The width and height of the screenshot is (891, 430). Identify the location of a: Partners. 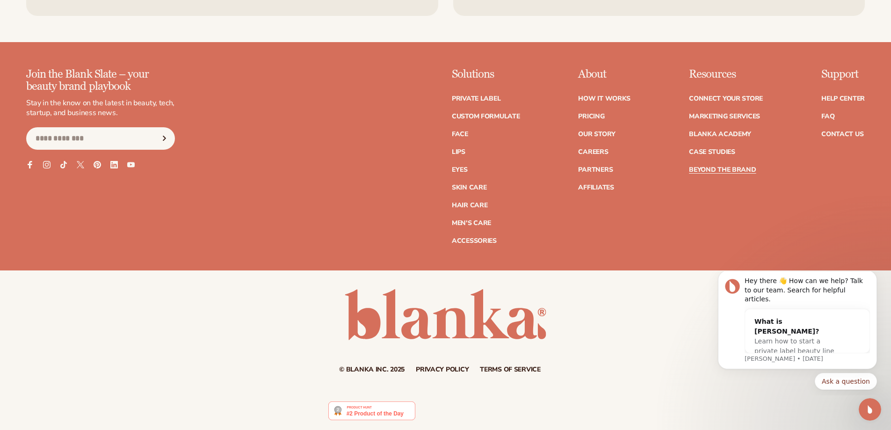
(595, 170).